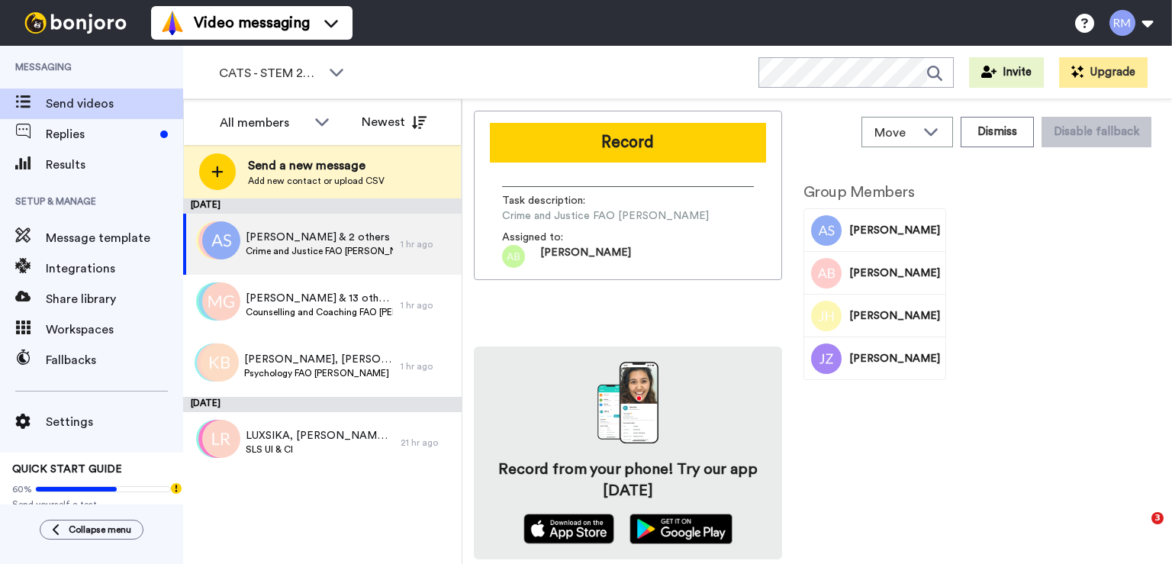 This screenshot has height=564, width=1172. I want to click on span: Video messaging, so click(252, 23).